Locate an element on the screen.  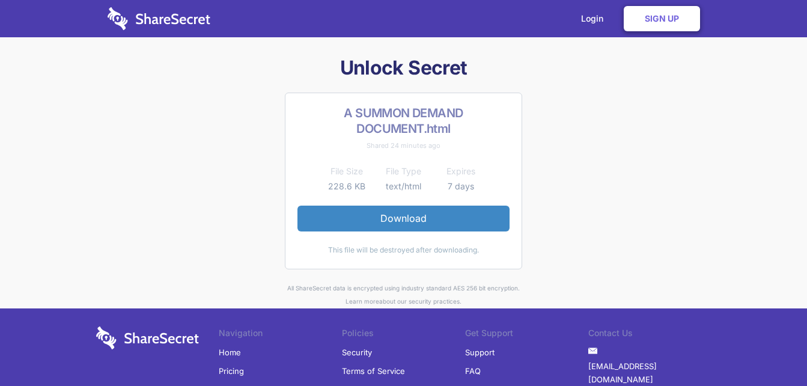
td: text/html is located at coordinates (403, 186).